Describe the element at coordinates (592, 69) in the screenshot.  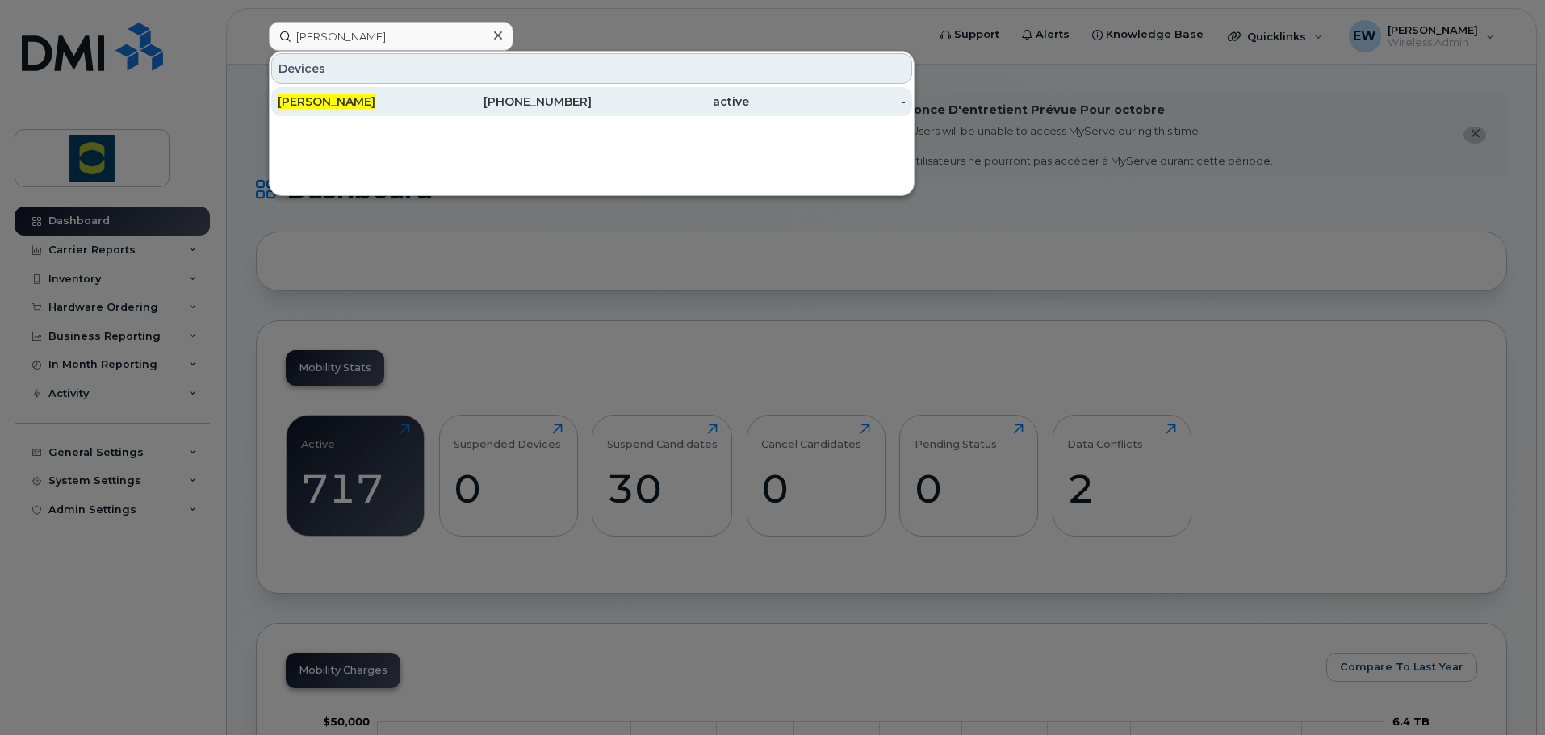
I see `div: Devices` at that location.